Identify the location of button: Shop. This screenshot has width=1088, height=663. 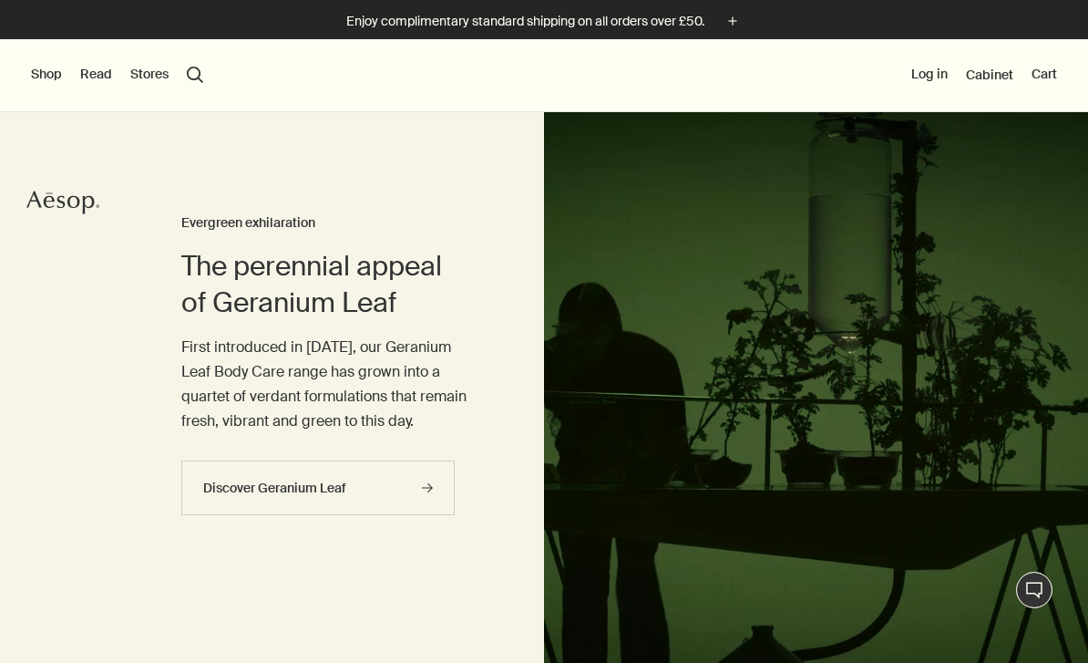
(46, 75).